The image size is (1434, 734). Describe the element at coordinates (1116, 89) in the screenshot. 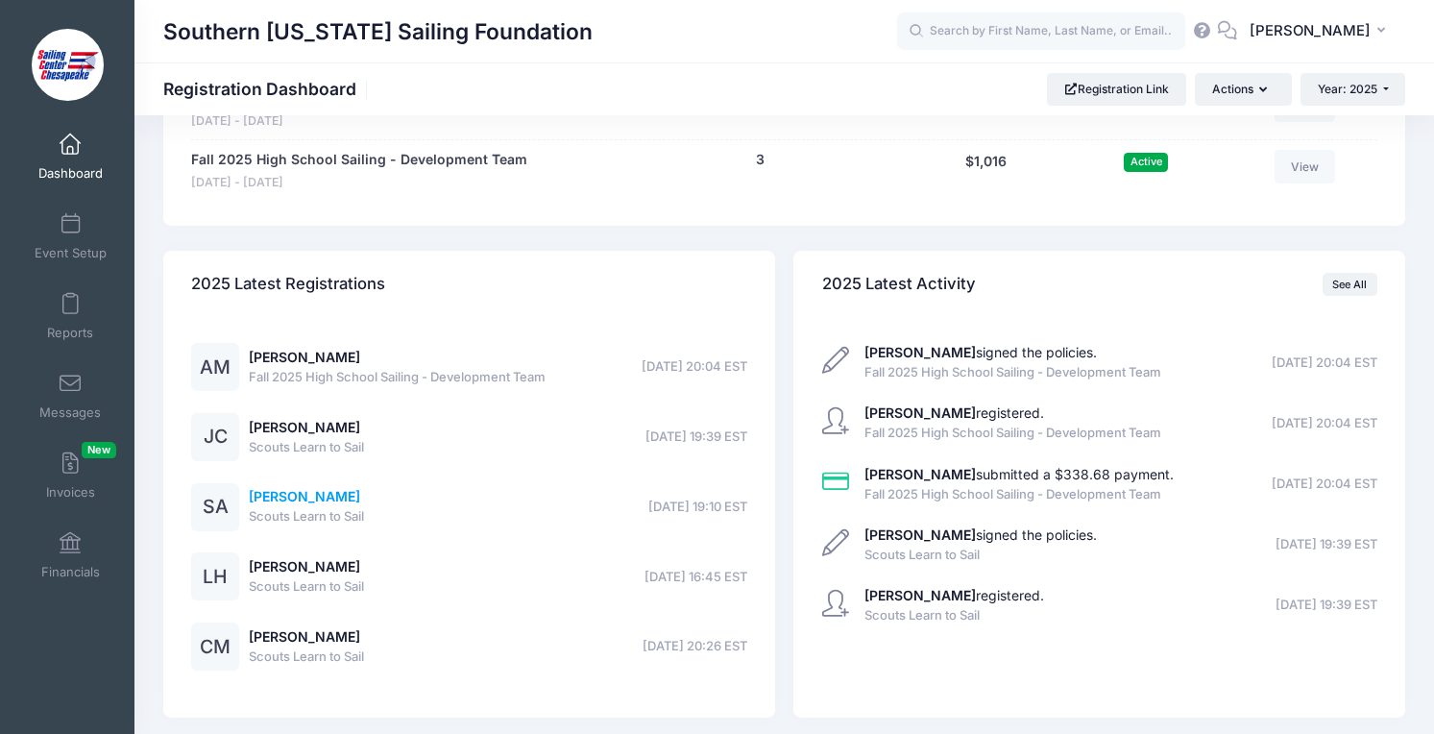

I see `a: Registration Link` at that location.